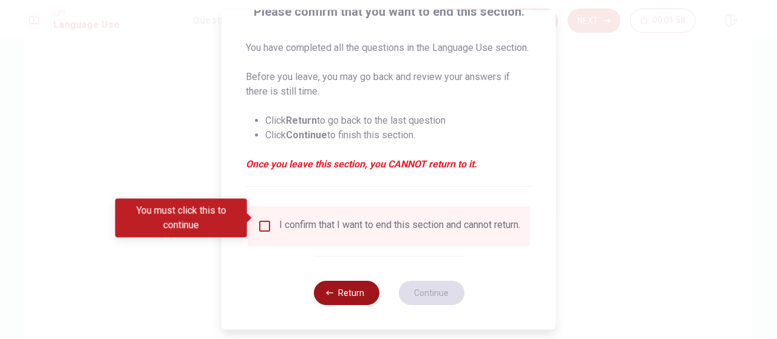  What do you see at coordinates (265, 226) in the screenshot?
I see `span: You must click this to continue` at bounding box center [265, 226].